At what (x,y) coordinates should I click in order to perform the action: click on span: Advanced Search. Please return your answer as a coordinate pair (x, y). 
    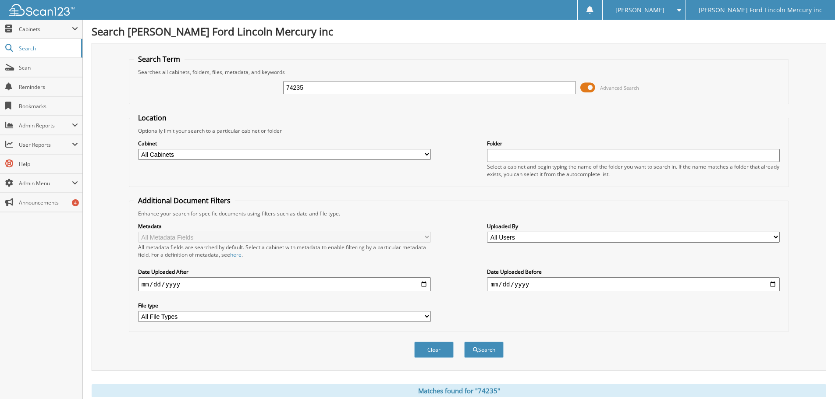
    Looking at the image, I should click on (619, 88).